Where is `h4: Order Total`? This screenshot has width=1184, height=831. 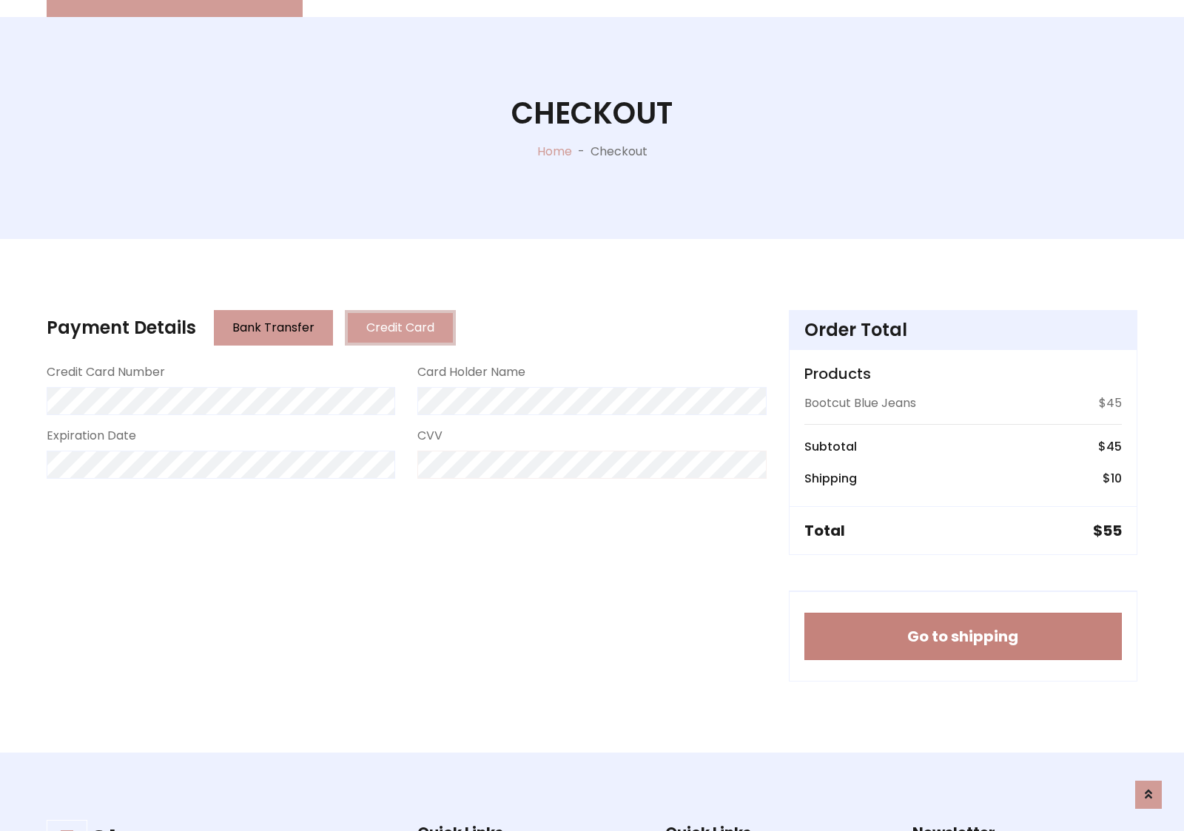
h4: Order Total is located at coordinates (962, 330).